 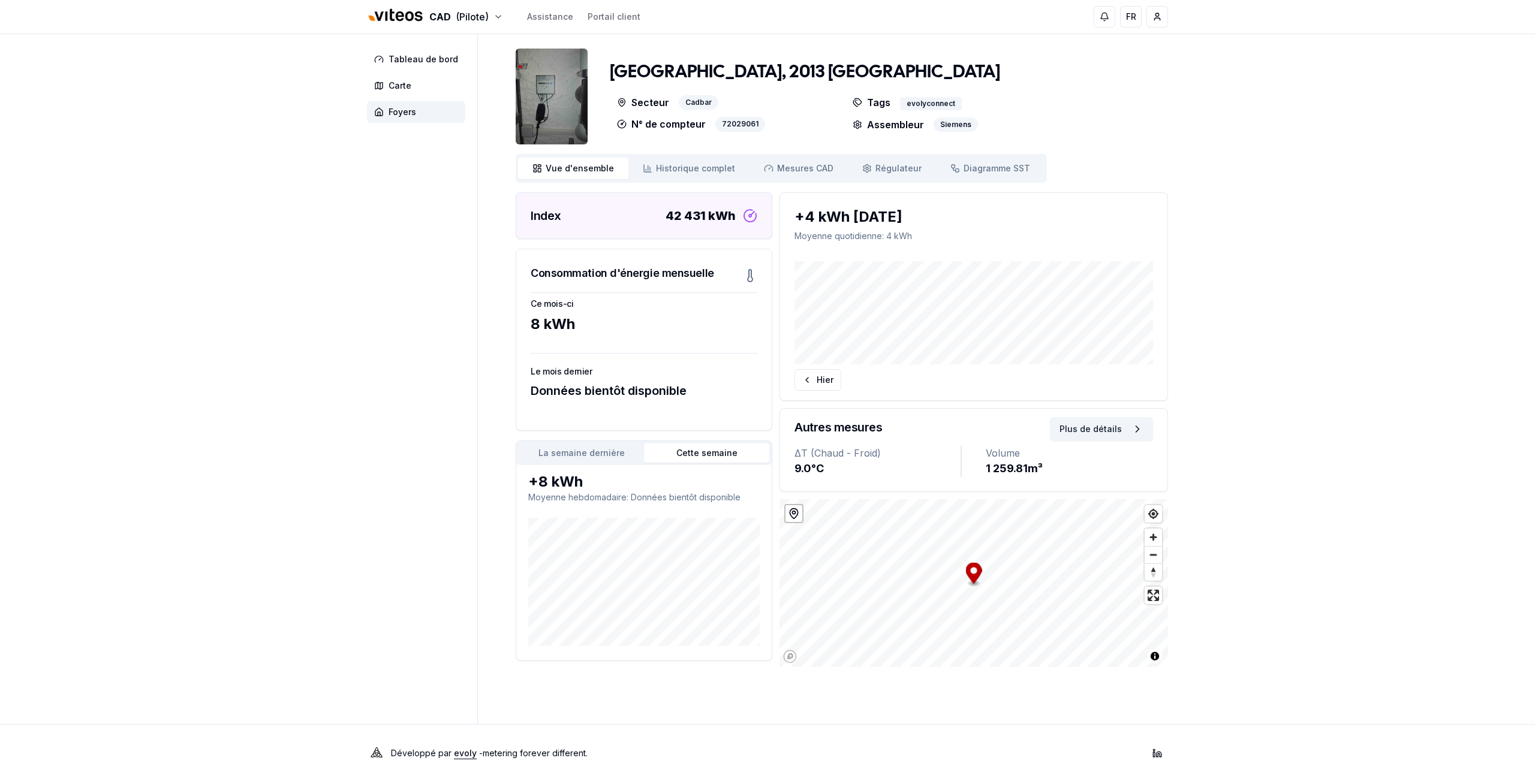 What do you see at coordinates (418, 112) in the screenshot?
I see `a: Foyers` at bounding box center [418, 112].